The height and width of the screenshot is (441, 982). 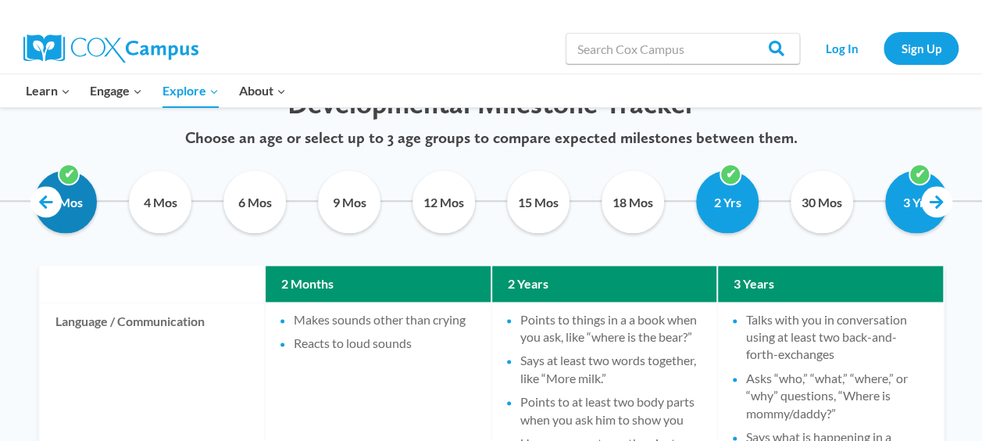 I want to click on li: Says at least two words together, like “More milk.”, so click(x=611, y=369).